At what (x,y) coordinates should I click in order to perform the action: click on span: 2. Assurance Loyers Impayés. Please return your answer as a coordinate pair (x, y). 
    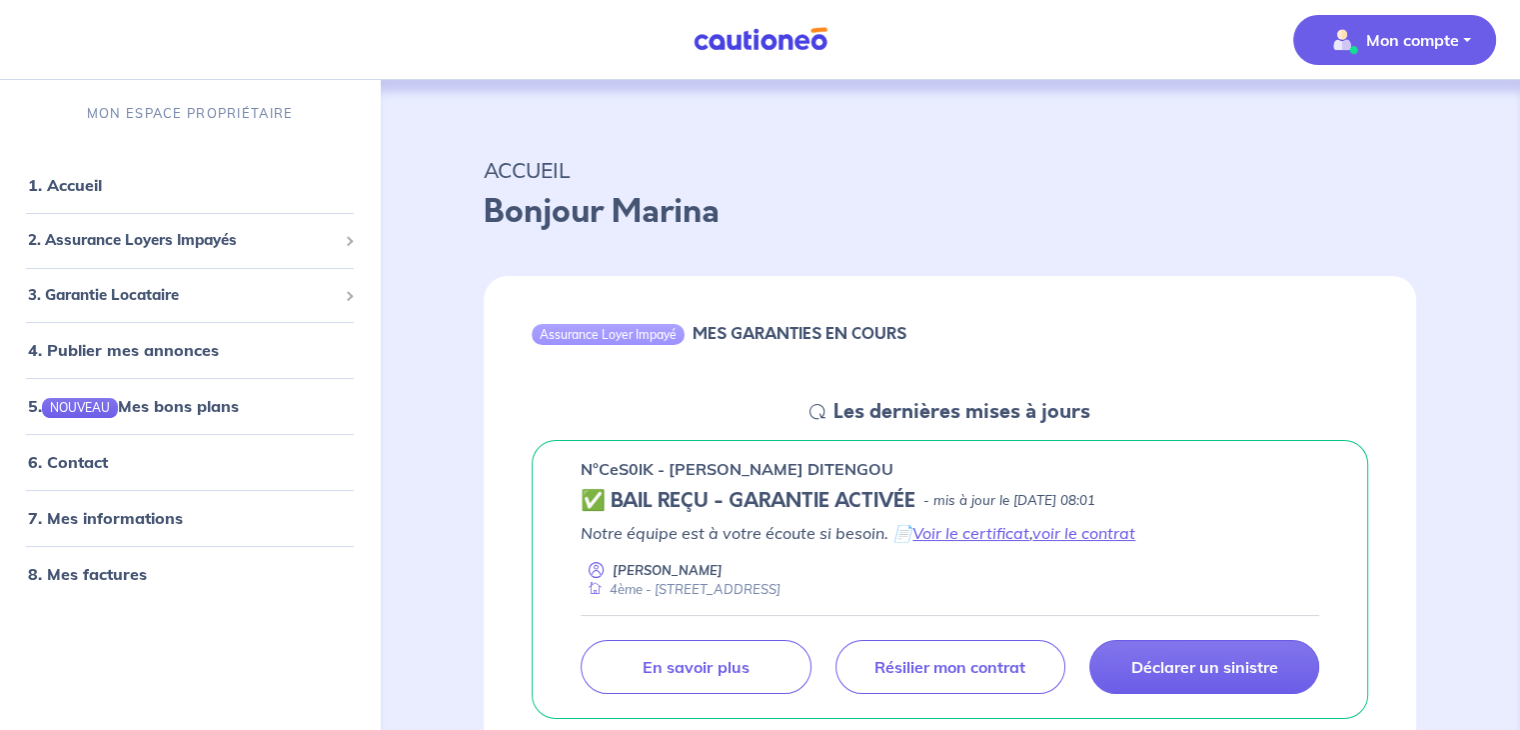
    Looking at the image, I should click on (182, 240).